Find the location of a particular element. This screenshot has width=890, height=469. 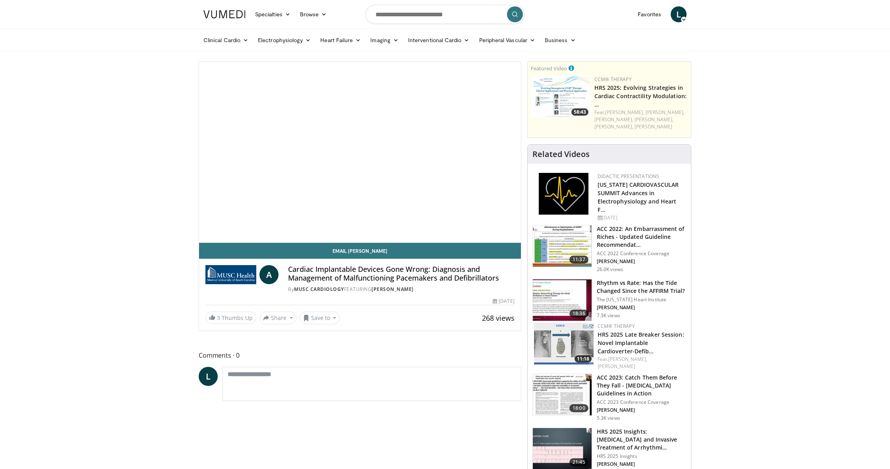

a: Imaging is located at coordinates (384, 40).